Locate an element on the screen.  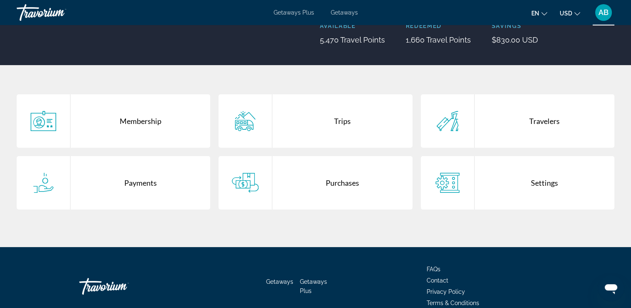
p: Savings is located at coordinates (515, 26).